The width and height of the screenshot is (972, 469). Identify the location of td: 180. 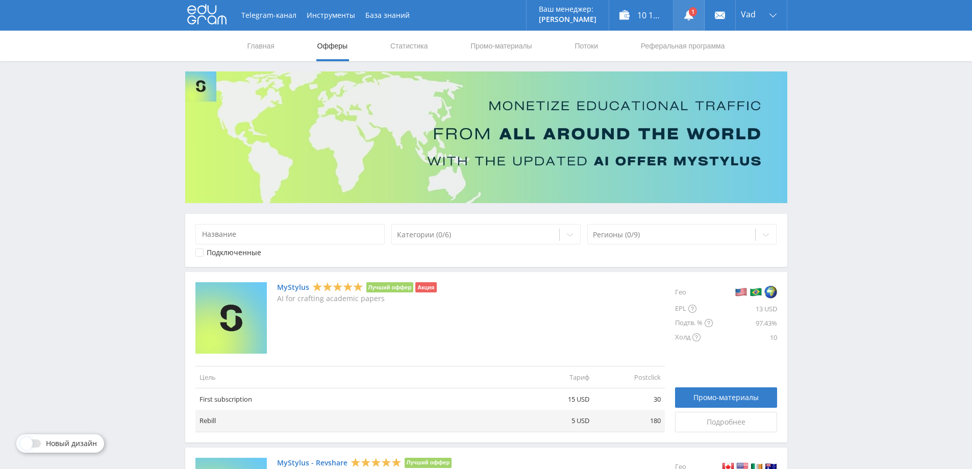
(629, 421).